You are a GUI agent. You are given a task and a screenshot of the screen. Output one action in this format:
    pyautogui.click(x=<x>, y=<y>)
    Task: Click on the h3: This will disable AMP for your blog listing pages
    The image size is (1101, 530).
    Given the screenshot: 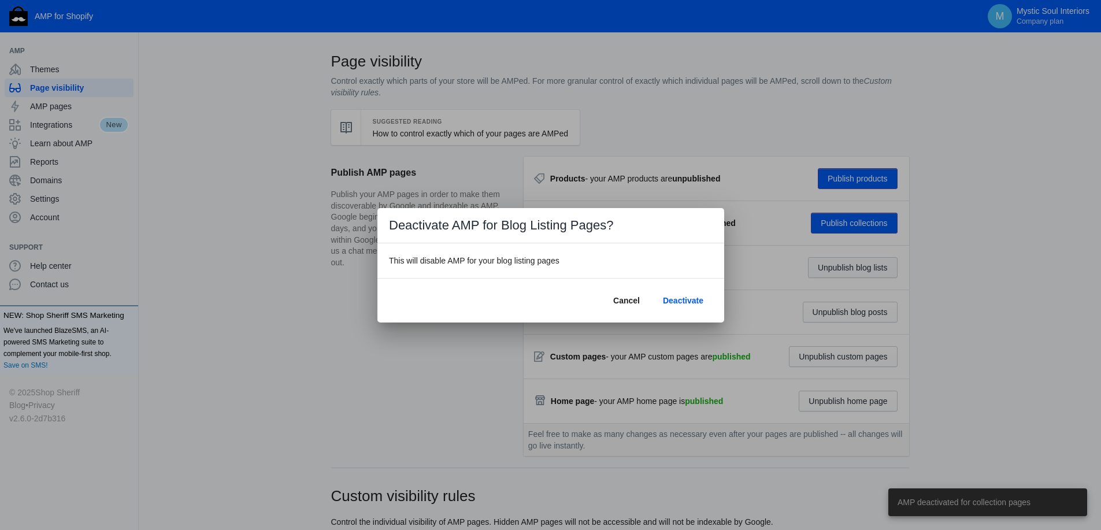 What is the action you would take?
    pyautogui.click(x=551, y=261)
    